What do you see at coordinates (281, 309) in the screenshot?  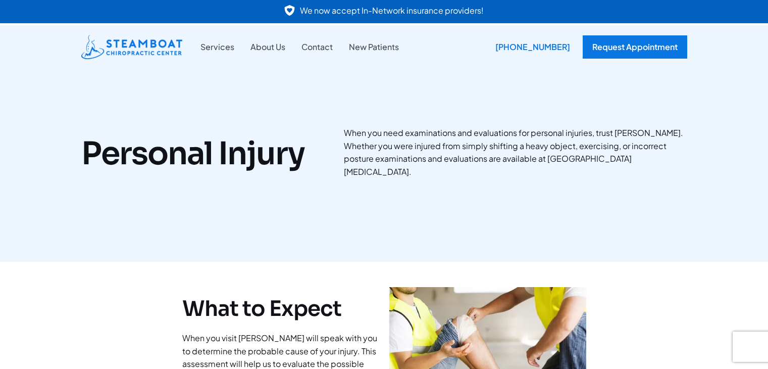 I see `h2: What to Expect` at bounding box center [281, 309].